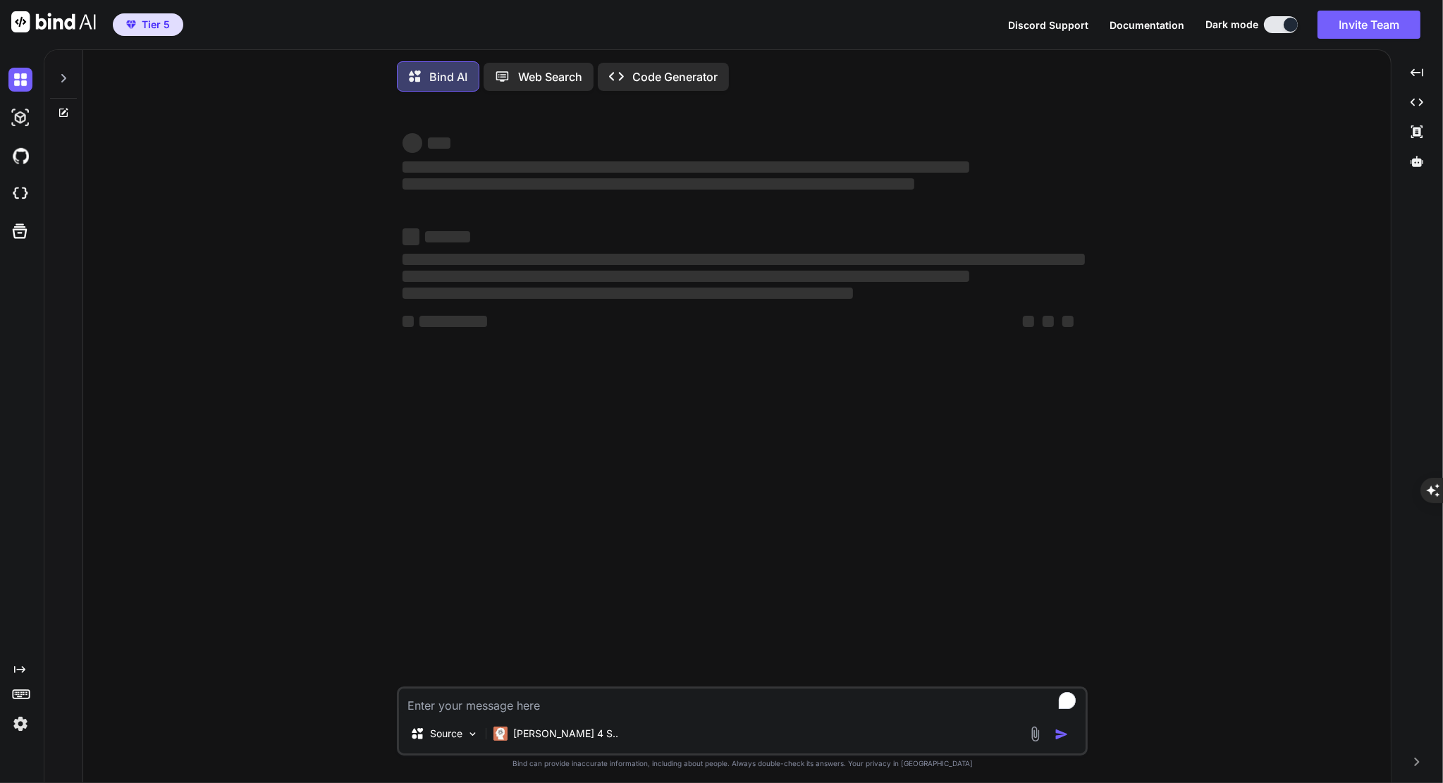 The image size is (1443, 783). What do you see at coordinates (448, 77) in the screenshot?
I see `p: Bind AI` at bounding box center [448, 77].